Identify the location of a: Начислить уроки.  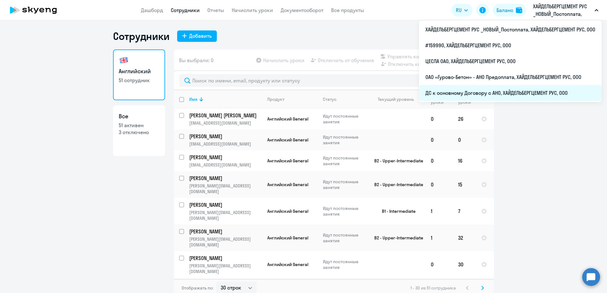
(252, 10).